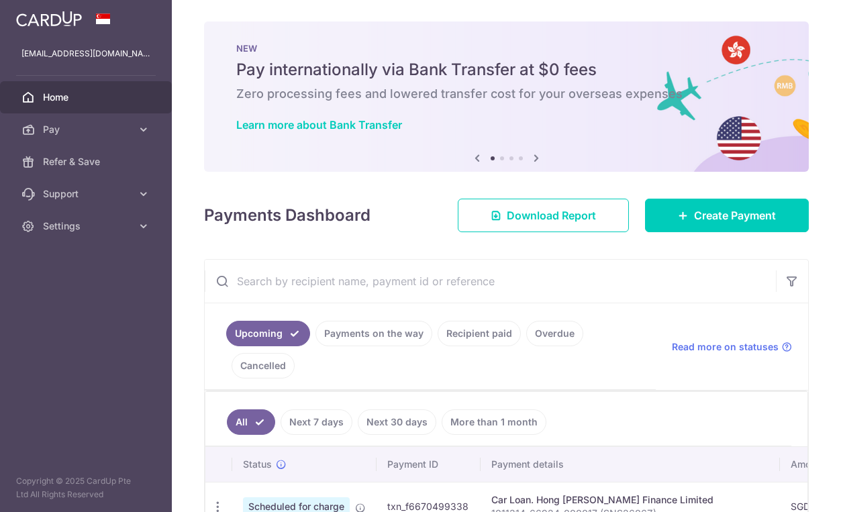 This screenshot has height=512, width=841. Describe the element at coordinates (316, 422) in the screenshot. I see `a: Next 7 days` at that location.